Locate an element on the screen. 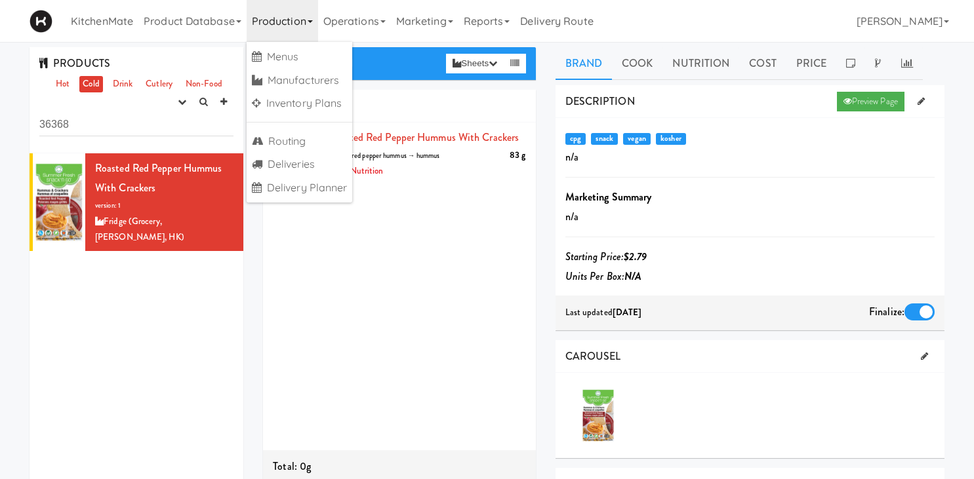 This screenshot has height=479, width=974. span: Total: 0g is located at coordinates (292, 466).